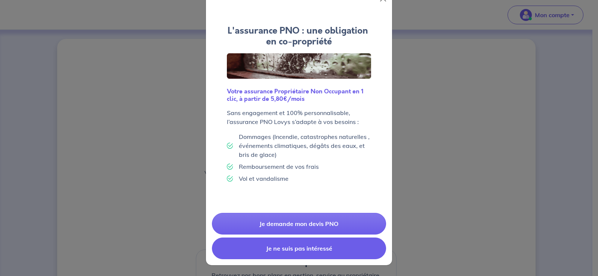 This screenshot has height=276, width=598. What do you see at coordinates (299, 95) in the screenshot?
I see `h6: Votre assurance Propriétaire Non Occupant en 1 clic, à partir de 5,80€/mois` at bounding box center [299, 95].